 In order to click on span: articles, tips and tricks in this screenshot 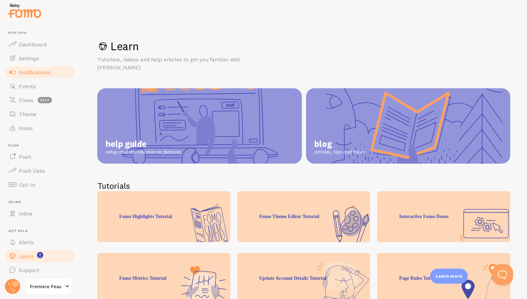, I will do `click(340, 152)`.